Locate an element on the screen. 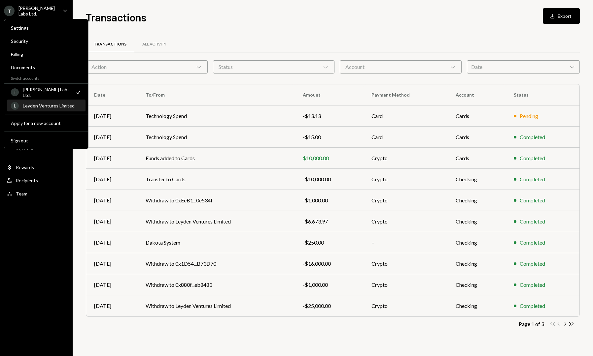  div: $10,000.00 is located at coordinates (329, 158).